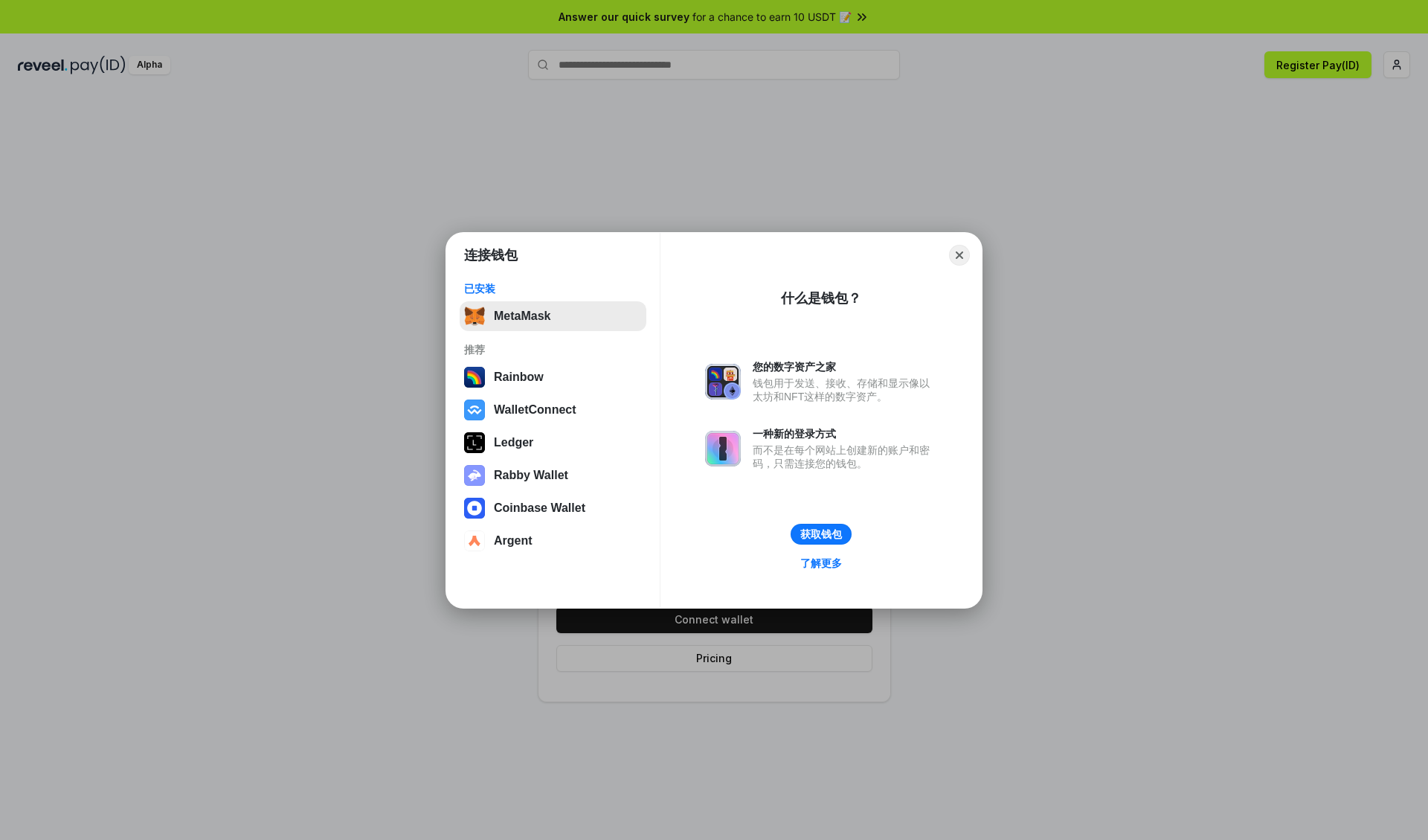 The image size is (1428, 840). What do you see at coordinates (535, 409) in the screenshot?
I see `div: WalletConnect` at bounding box center [535, 409].